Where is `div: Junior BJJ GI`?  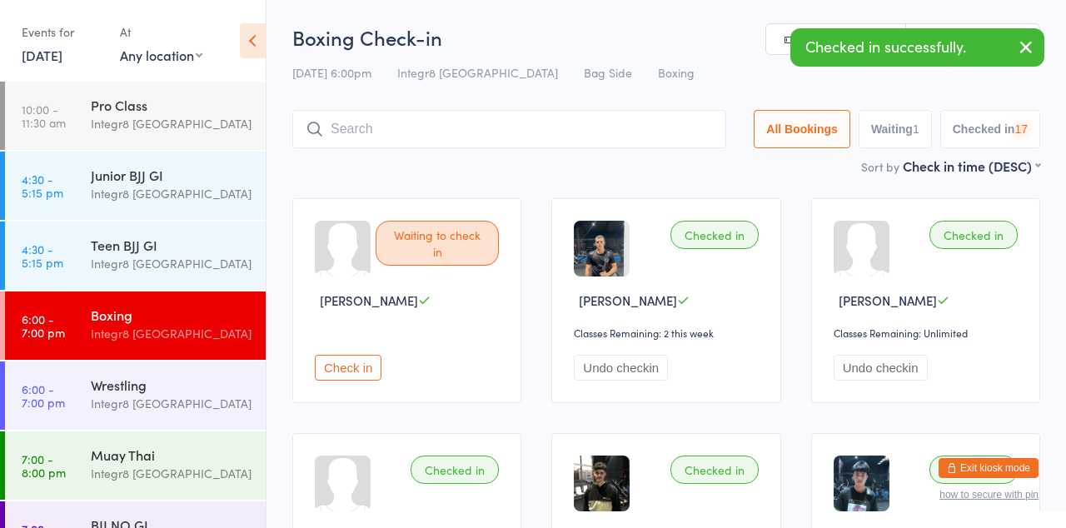 div: Junior BJJ GI is located at coordinates (171, 175).